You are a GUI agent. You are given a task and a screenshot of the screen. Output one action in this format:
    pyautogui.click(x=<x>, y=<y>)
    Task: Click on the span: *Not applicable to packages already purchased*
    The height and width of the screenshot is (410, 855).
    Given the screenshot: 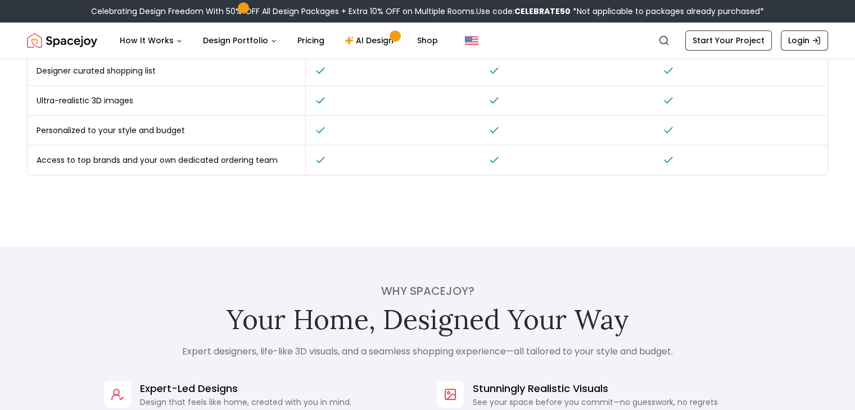 What is the action you would take?
    pyautogui.click(x=667, y=11)
    